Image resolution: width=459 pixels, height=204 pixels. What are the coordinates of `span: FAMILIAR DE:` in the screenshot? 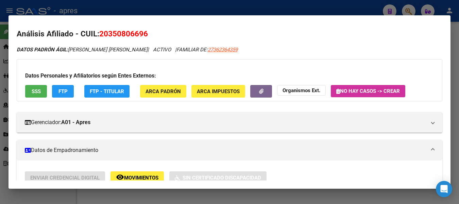 It's located at (207, 50).